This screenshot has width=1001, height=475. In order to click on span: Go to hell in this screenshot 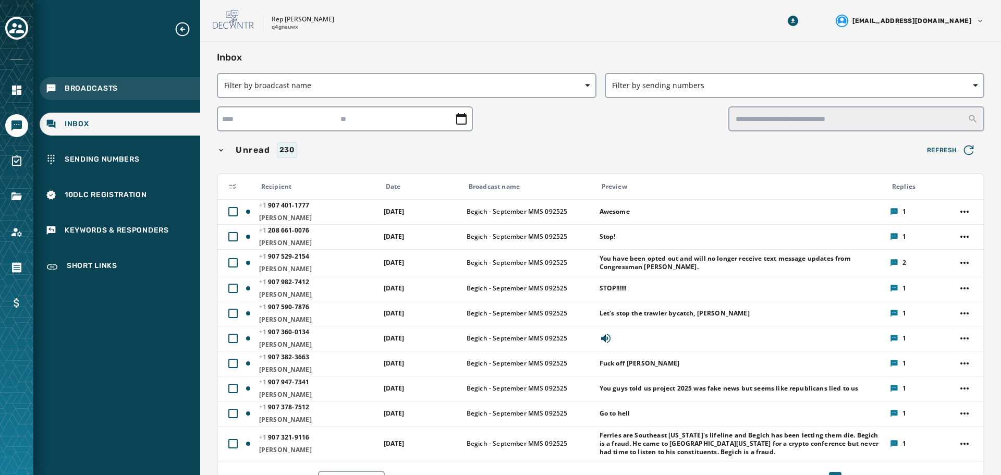, I will do `click(615, 413)`.